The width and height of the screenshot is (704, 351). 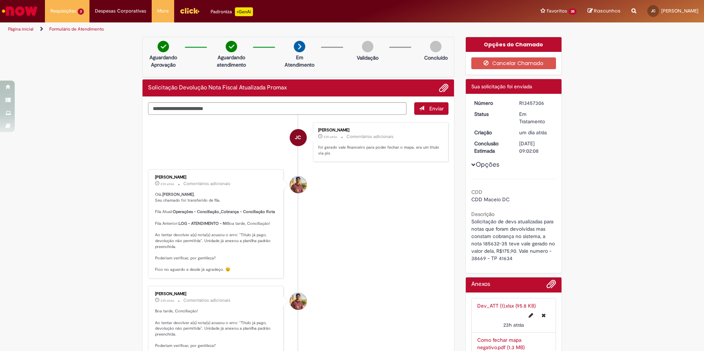 I want to click on a: Como fechar mapa negativo.pdf (1.3 MB), so click(x=501, y=344).